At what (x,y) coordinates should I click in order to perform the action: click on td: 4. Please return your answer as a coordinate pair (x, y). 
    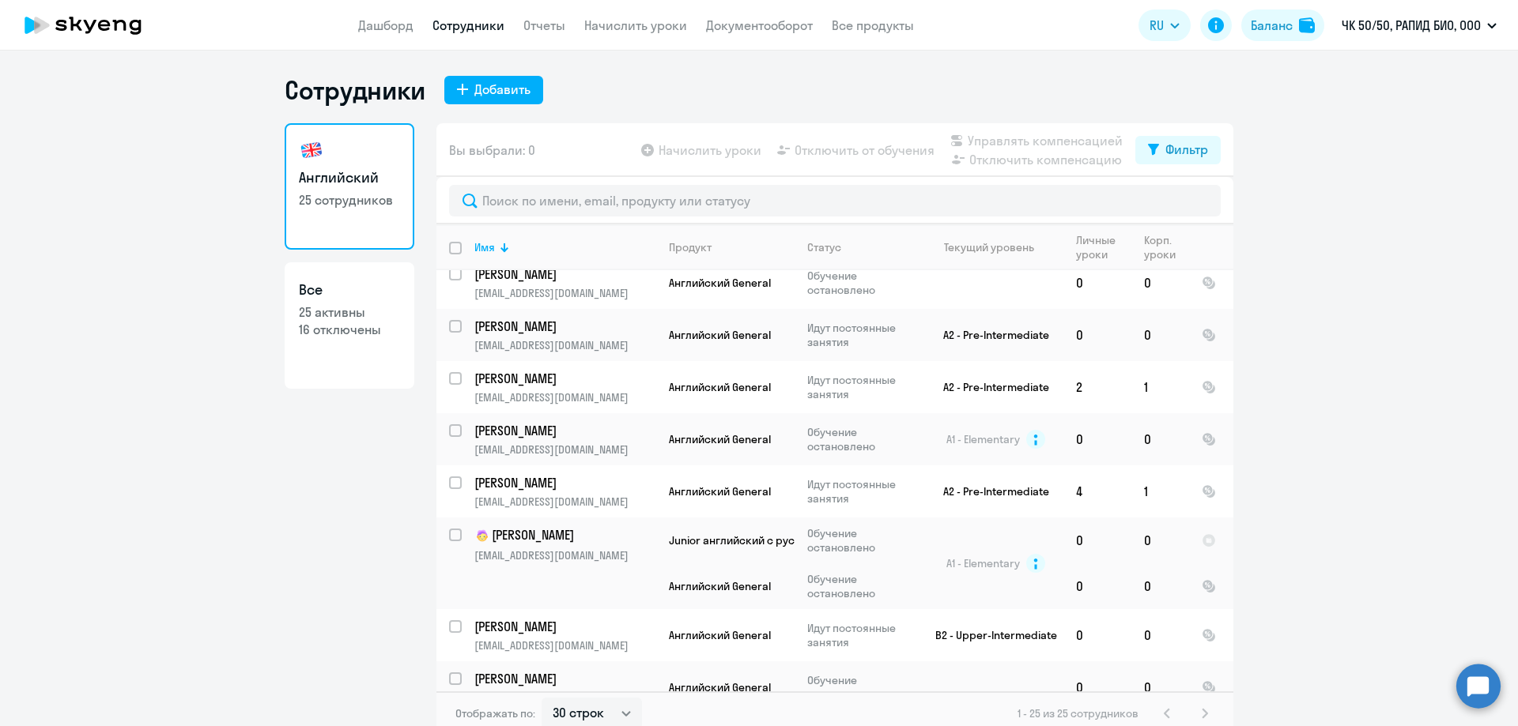
    Looking at the image, I should click on (1097, 492).